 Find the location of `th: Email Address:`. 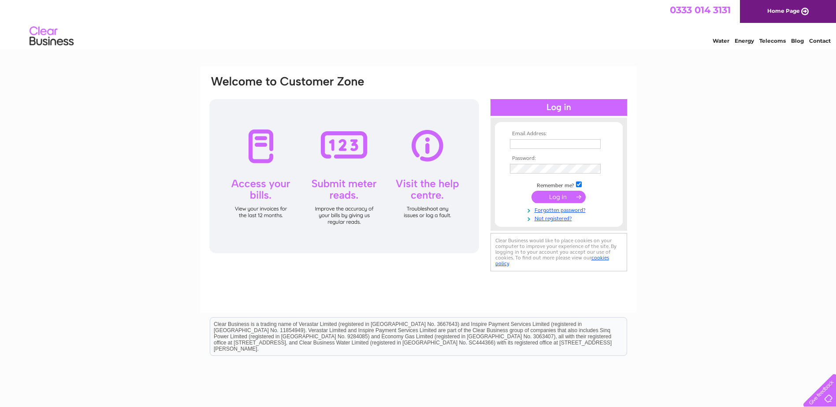

th: Email Address: is located at coordinates (559, 134).